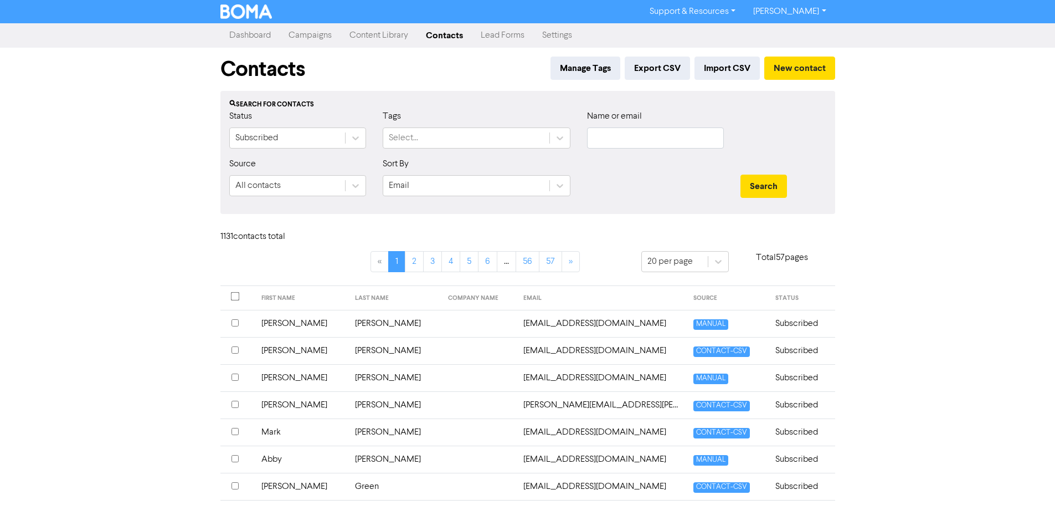 The width and height of the screenshot is (1055, 505). What do you see at coordinates (800, 68) in the screenshot?
I see `button: New contact` at bounding box center [800, 68].